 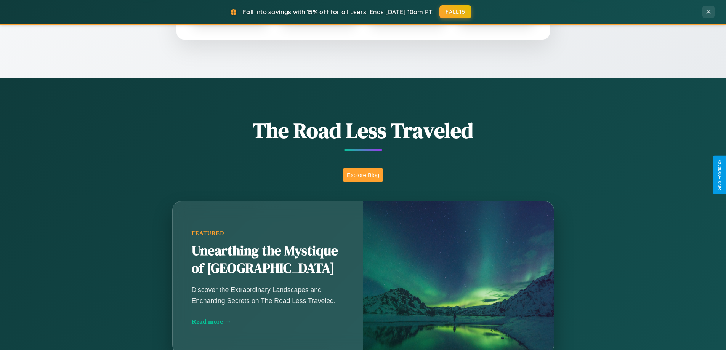 What do you see at coordinates (719, 175) in the screenshot?
I see `div: Give Feedback` at bounding box center [719, 175].